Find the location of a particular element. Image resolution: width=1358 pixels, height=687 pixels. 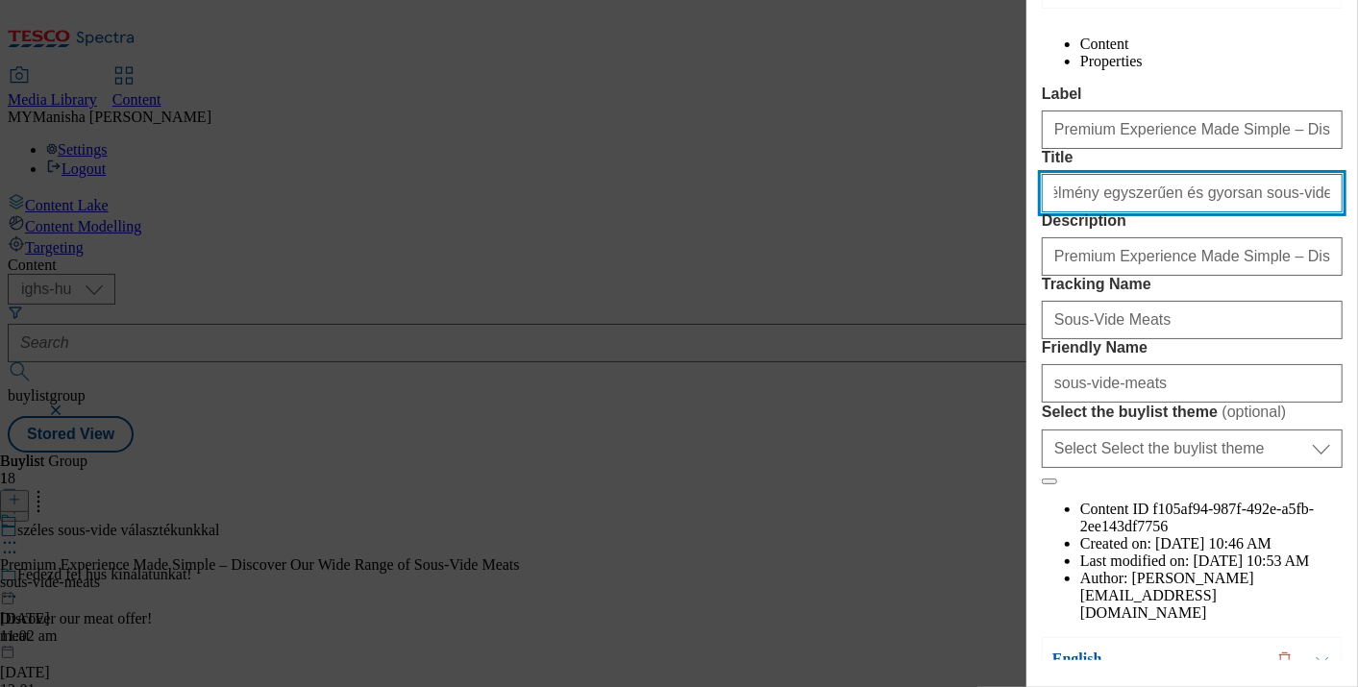

input: Enter Label is located at coordinates (1192, 130).